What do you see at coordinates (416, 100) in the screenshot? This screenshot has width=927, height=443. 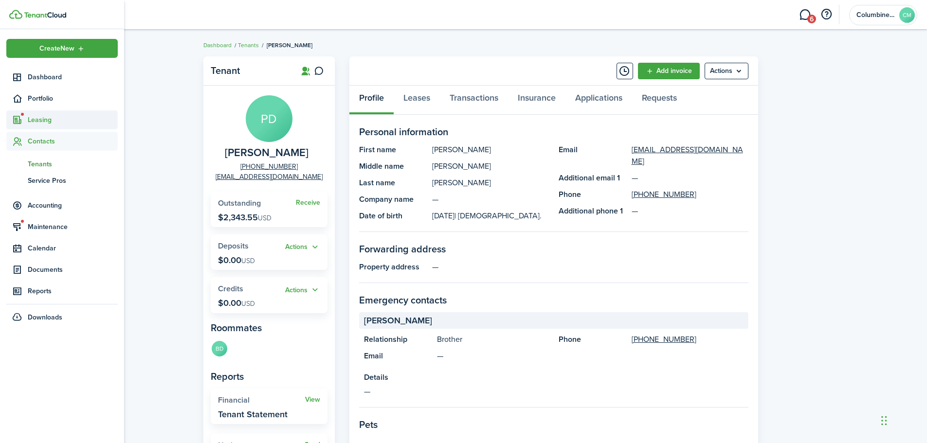 I see `a: Leases` at bounding box center [416, 100].